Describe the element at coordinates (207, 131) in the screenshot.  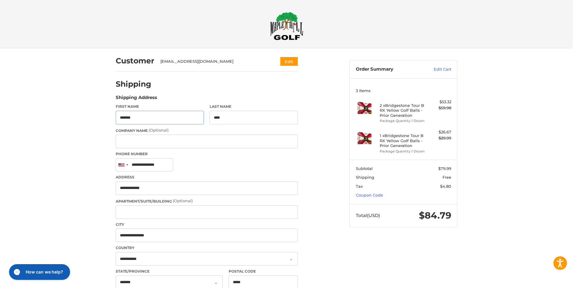
I see `label: Company Name` at that location.